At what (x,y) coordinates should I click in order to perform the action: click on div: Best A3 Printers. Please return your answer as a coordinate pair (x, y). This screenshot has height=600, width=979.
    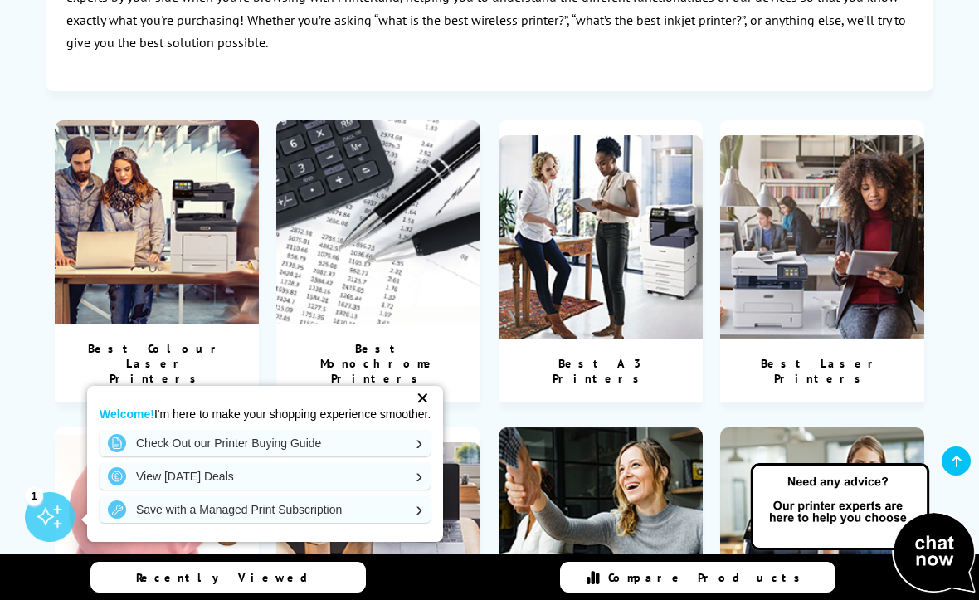
    Looking at the image, I should click on (601, 371).